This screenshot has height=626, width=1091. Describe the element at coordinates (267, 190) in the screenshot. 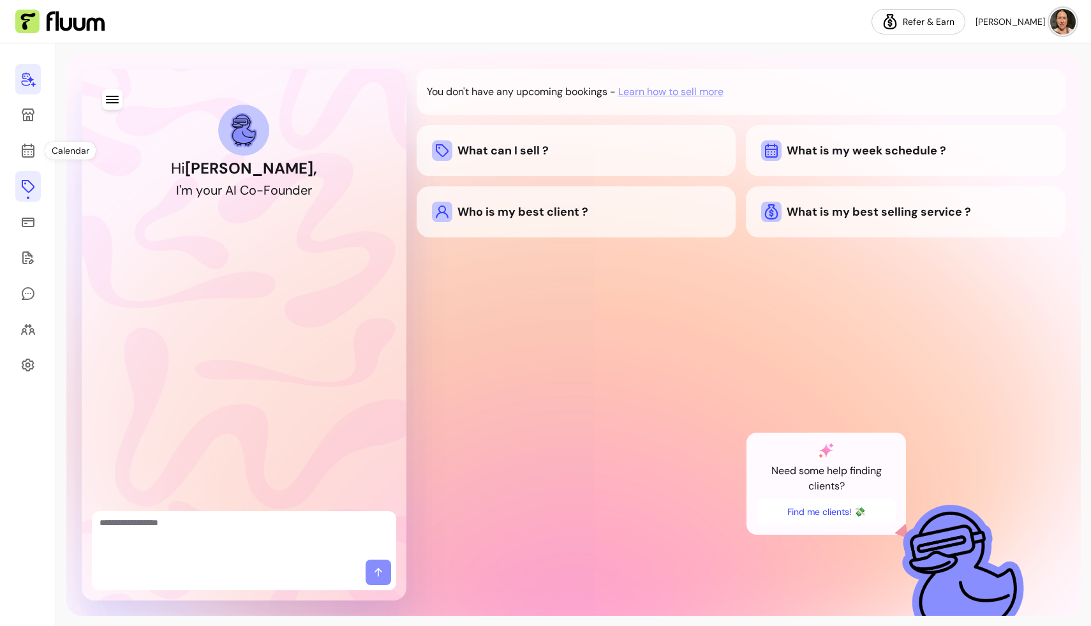

I see `div: F` at that location.